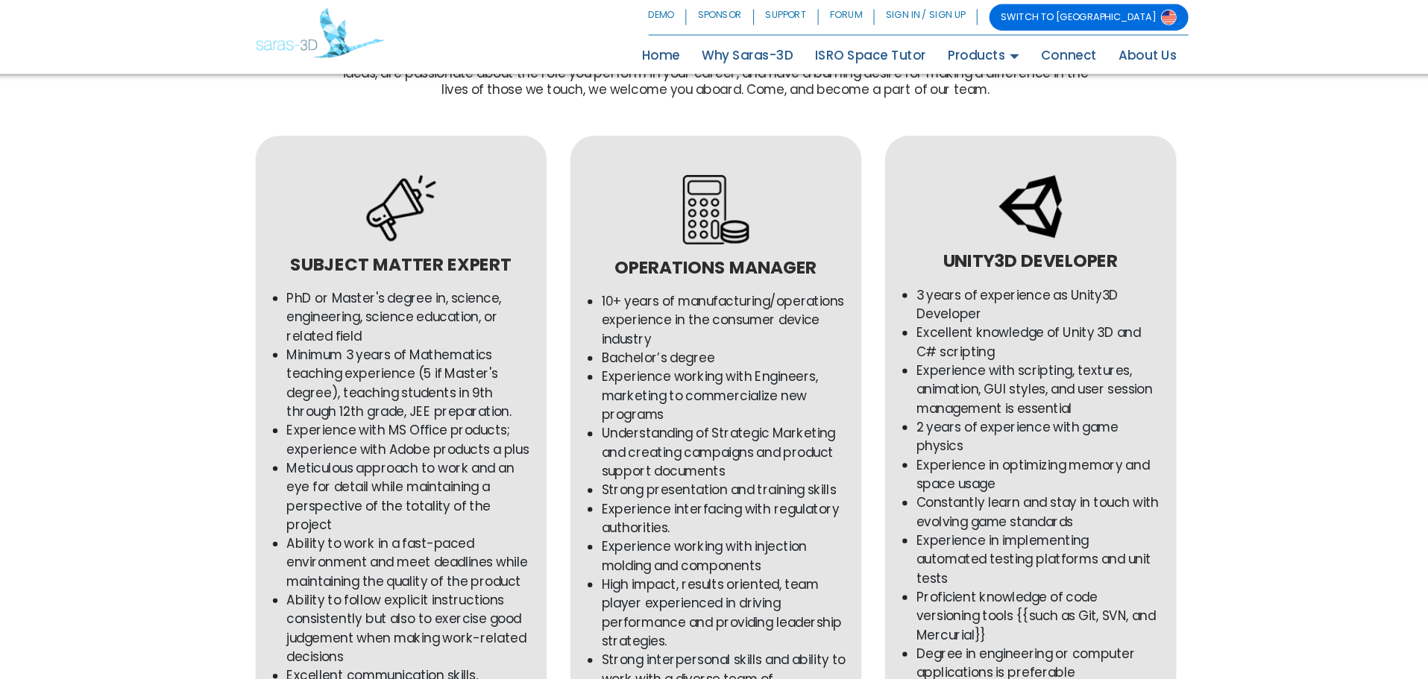 This screenshot has height=679, width=1428. I want to click on li: Experience in optimizing memory and space usage, so click(1020, 450).